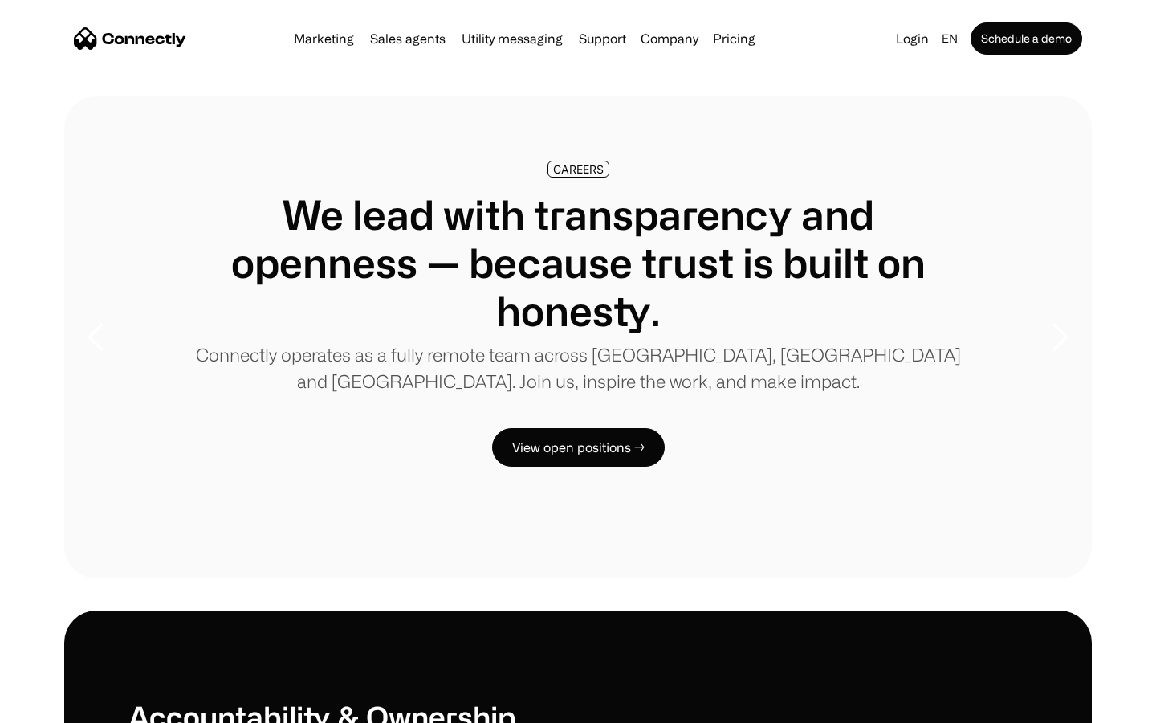 This screenshot has height=723, width=1156. Describe the element at coordinates (578, 169) in the screenshot. I see `div: CAREERS` at that location.